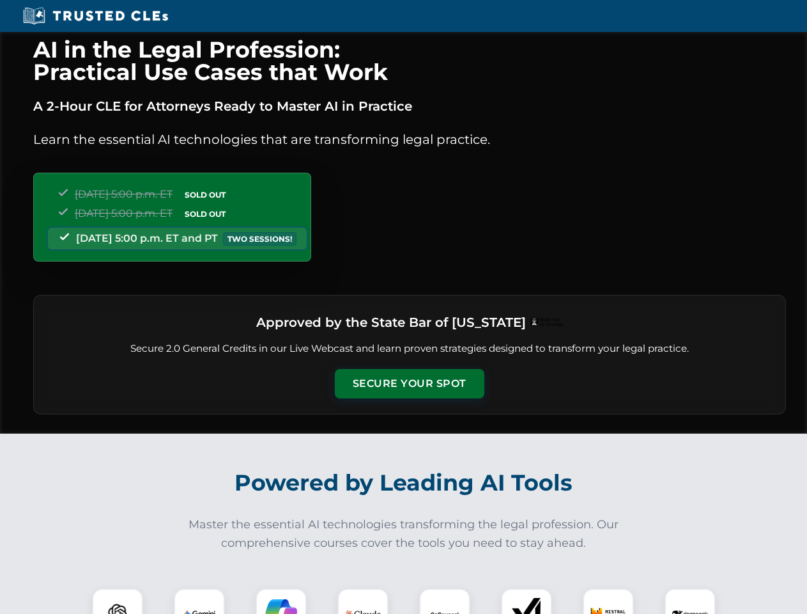  What do you see at coordinates (410, 61) in the screenshot?
I see `h1: AI in the Legal Profession: Practical Use Cases that Work` at bounding box center [410, 61].